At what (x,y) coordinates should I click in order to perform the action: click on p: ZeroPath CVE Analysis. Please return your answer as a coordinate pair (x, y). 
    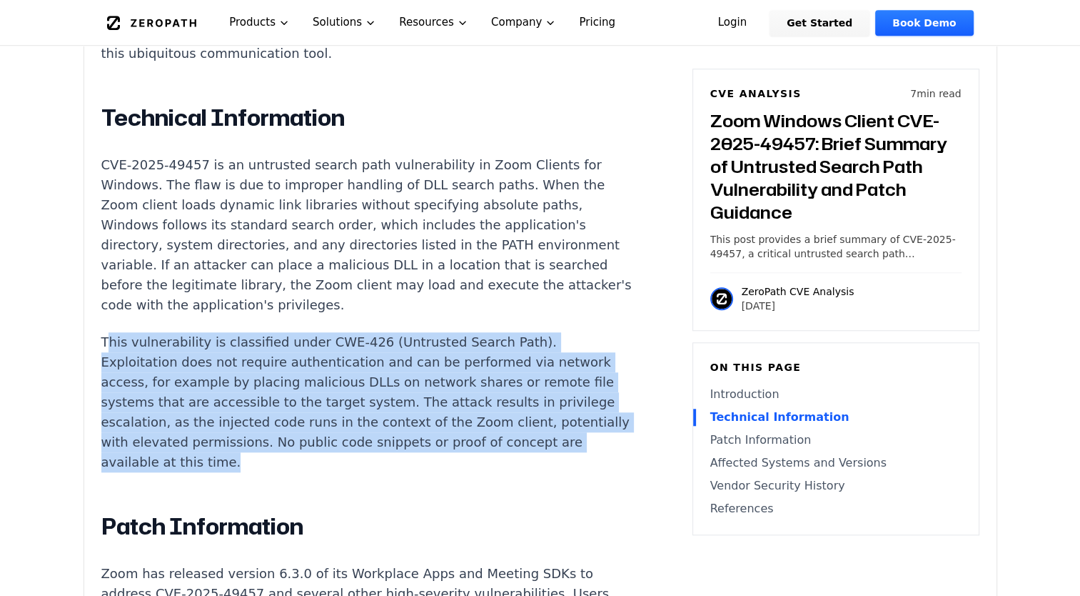
    Looking at the image, I should click on (798, 291).